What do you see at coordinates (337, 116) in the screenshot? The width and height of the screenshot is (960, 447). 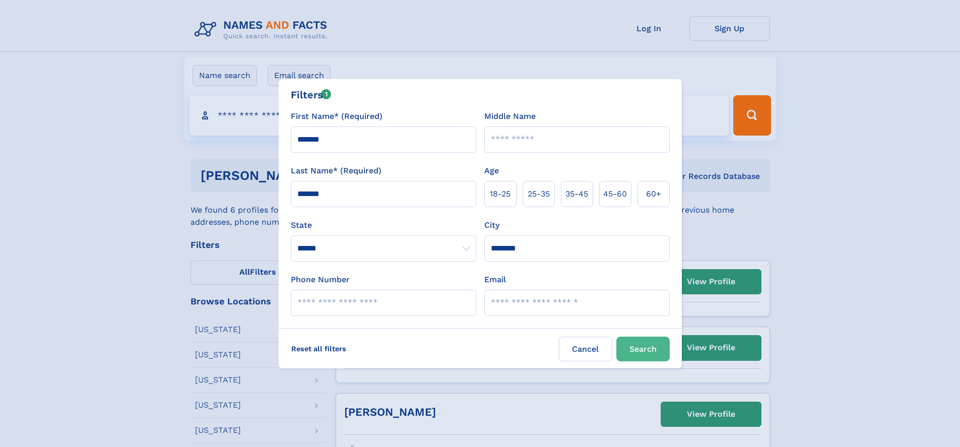 I see `label: First Name* (Required)` at bounding box center [337, 116].